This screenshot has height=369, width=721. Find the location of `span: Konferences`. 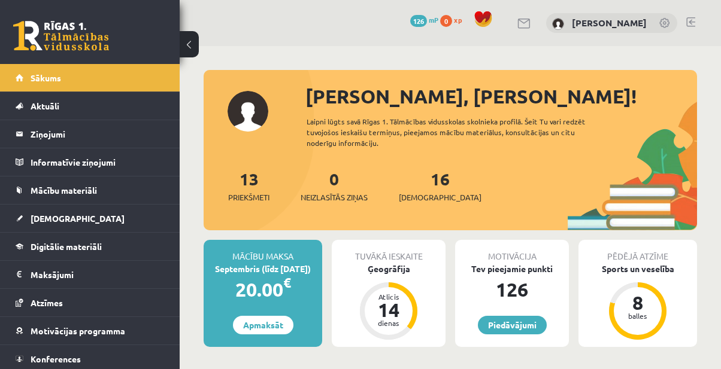

span: Konferences is located at coordinates (56, 359).